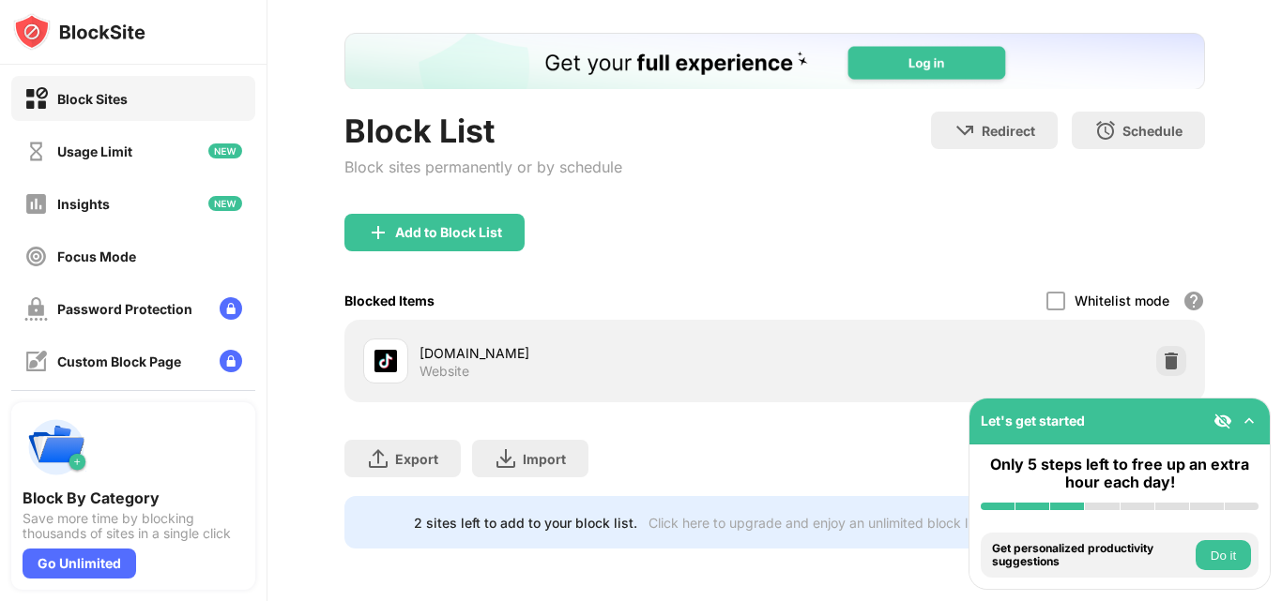  Describe the element at coordinates (1032, 420) in the screenshot. I see `div: Let's get started` at that location.